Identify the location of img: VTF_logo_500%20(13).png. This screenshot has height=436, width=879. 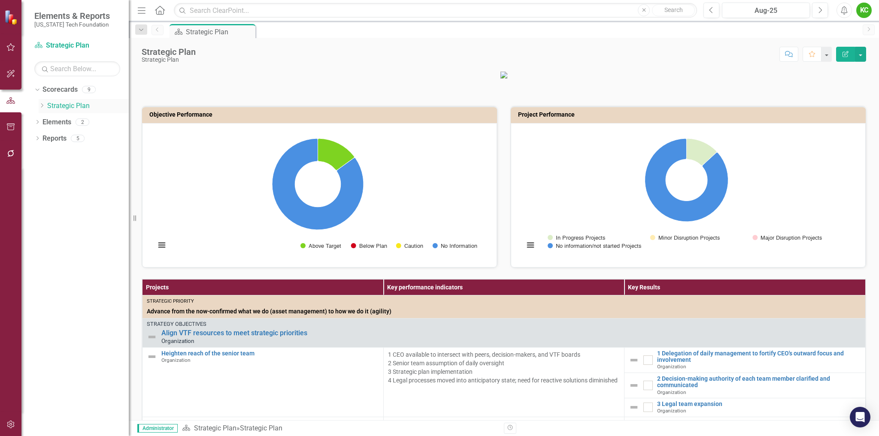
(504, 75).